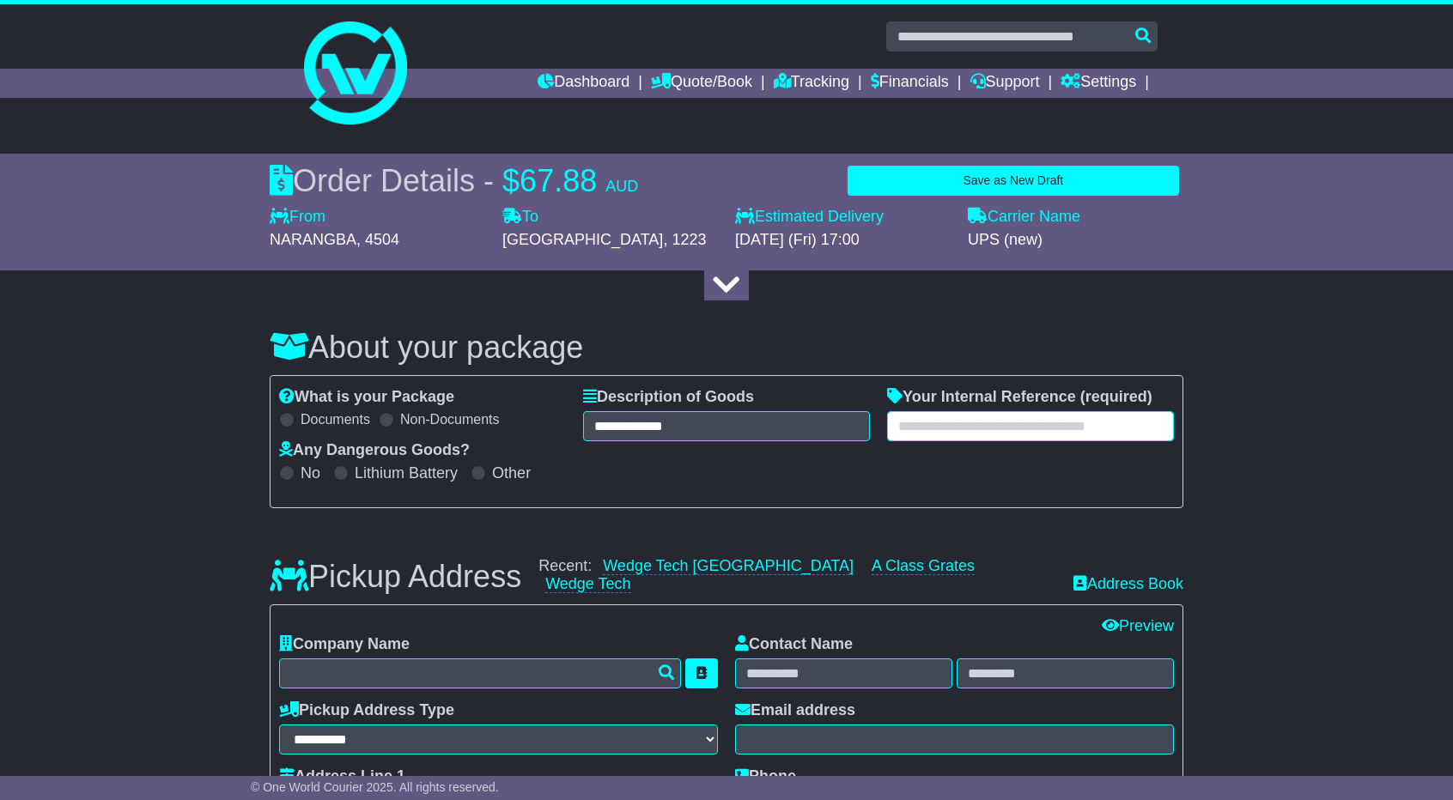  Describe the element at coordinates (406, 474) in the screenshot. I see `label: Lithium Battery` at that location.